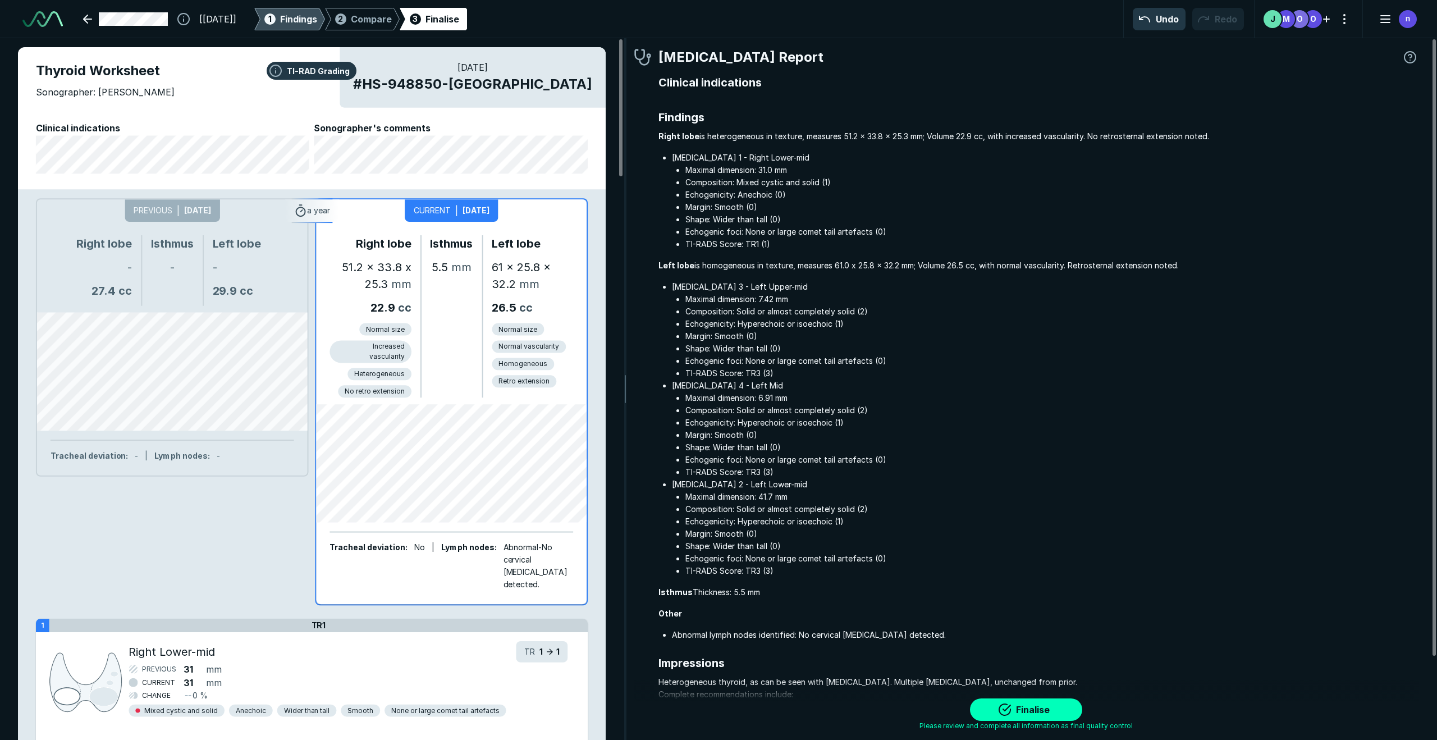 Image resolution: width=1437 pixels, height=740 pixels. Describe the element at coordinates (1039, 83) in the screenshot. I see `span: Clinical indications` at that location.